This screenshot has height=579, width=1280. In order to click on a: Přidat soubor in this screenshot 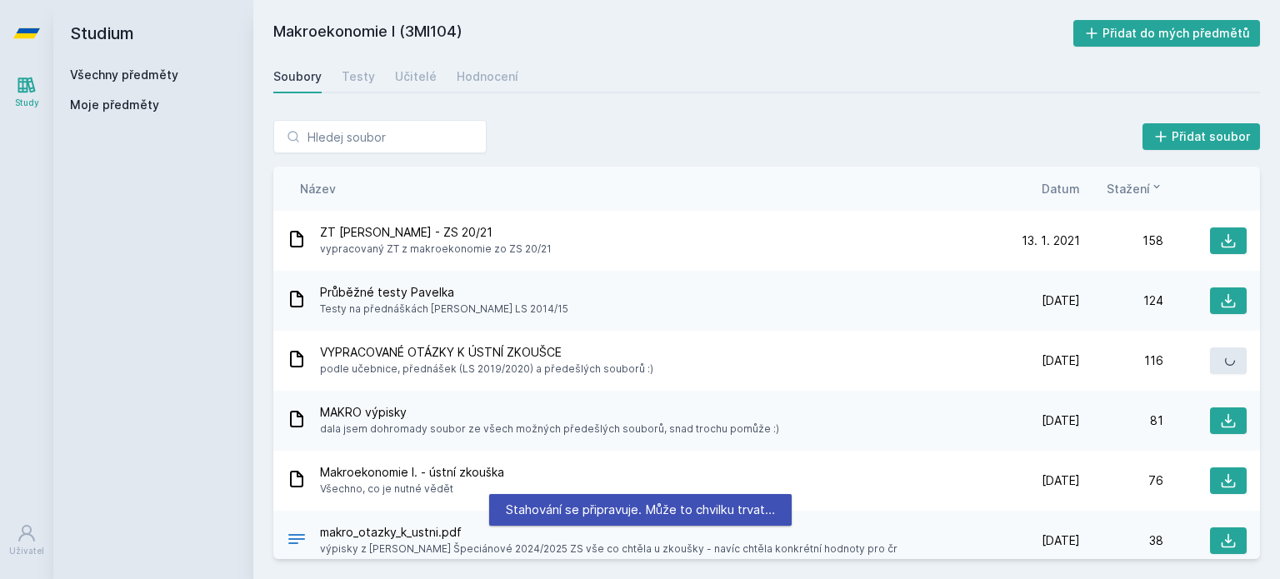, I will do `click(1201, 137)`.